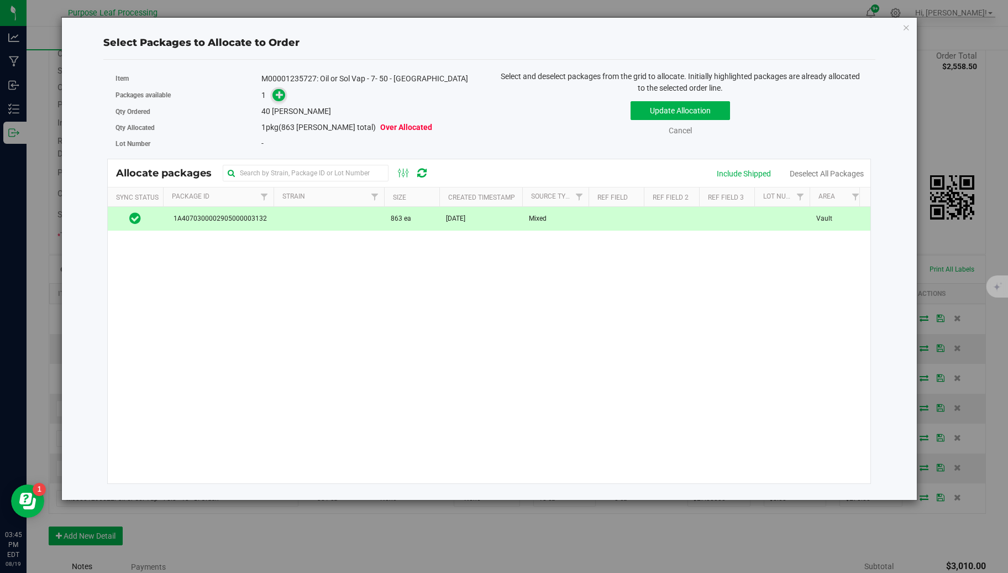 This screenshot has width=1008, height=573. What do you see at coordinates (612, 197) in the screenshot?
I see `a: Ref Field` at bounding box center [612, 197].